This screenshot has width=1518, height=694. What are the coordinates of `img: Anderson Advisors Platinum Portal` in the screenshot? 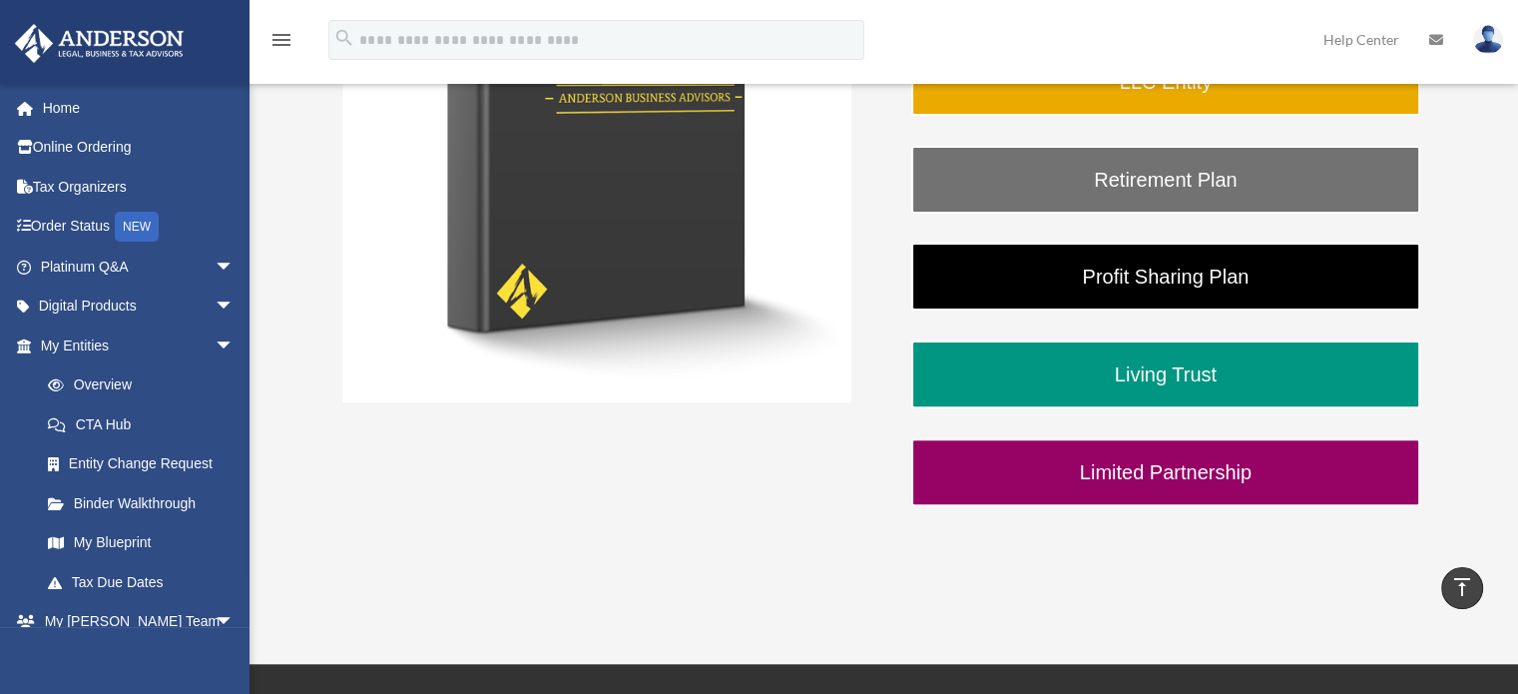 It's located at (99, 43).